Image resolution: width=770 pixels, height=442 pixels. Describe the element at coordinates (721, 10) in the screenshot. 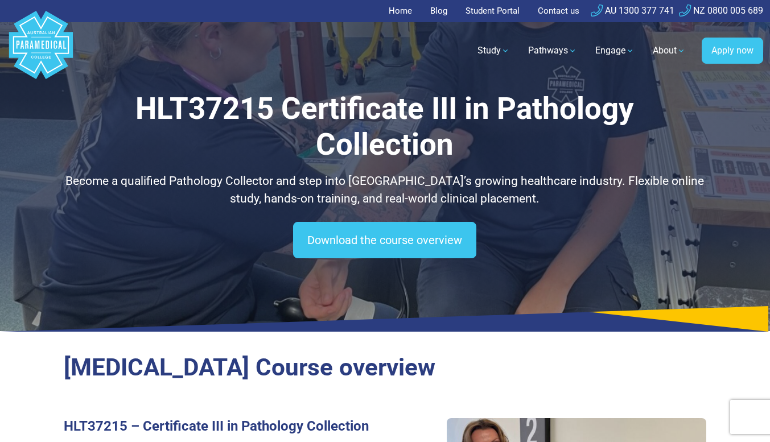

I see `a: NZ 0800 005 689` at that location.